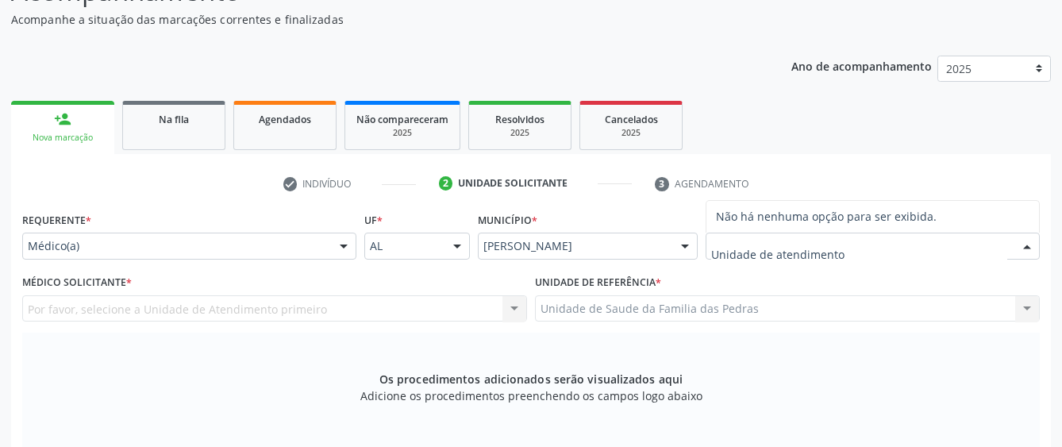 This screenshot has width=1062, height=447. Describe the element at coordinates (859, 254) in the screenshot. I see `input: Unidade de atendimento` at that location.